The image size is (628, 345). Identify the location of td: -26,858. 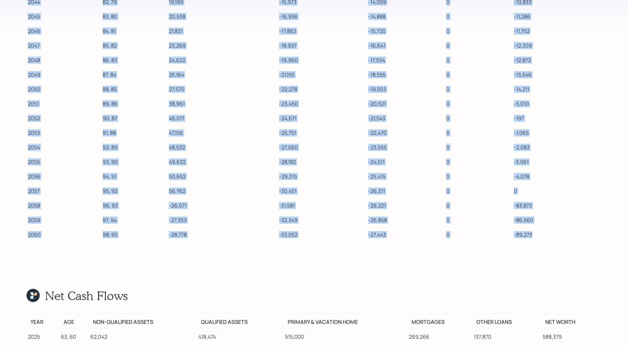
(406, 219).